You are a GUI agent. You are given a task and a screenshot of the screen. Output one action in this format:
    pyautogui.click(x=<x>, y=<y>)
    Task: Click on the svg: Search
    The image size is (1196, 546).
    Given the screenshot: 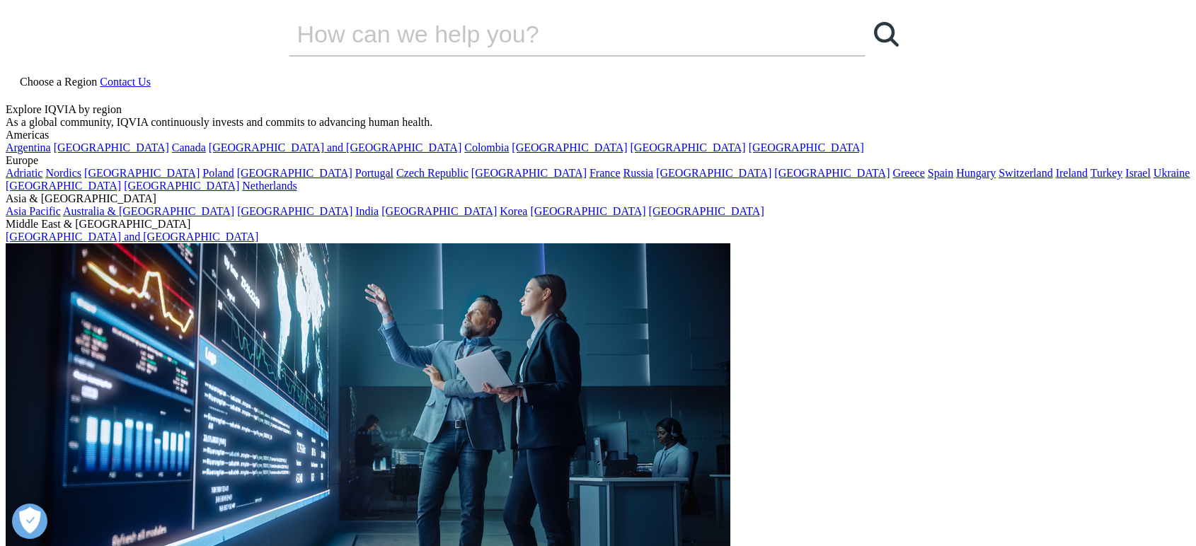 What is the action you would take?
    pyautogui.click(x=886, y=34)
    